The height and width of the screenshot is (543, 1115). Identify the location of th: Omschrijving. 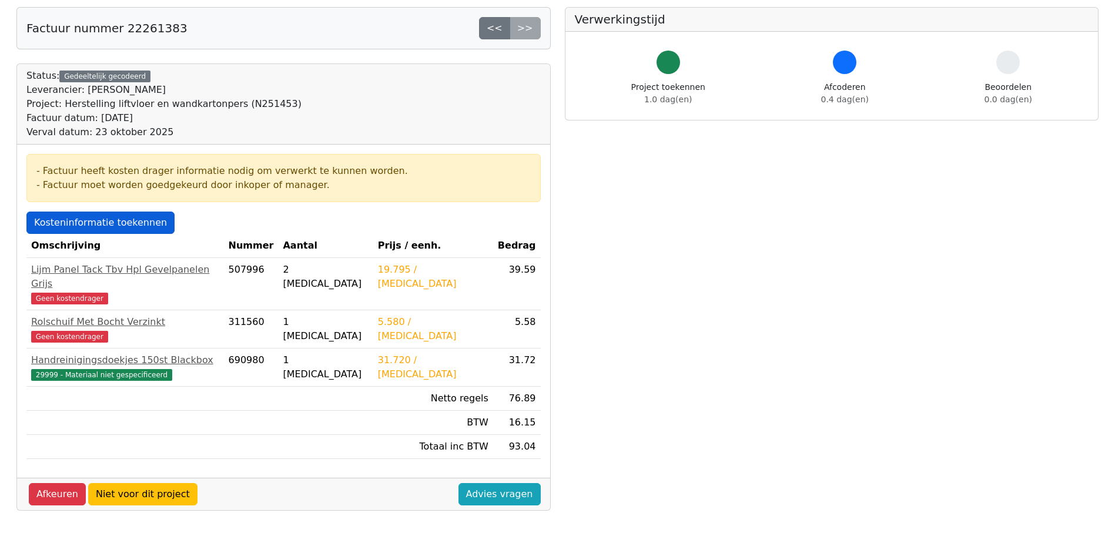
(125, 246).